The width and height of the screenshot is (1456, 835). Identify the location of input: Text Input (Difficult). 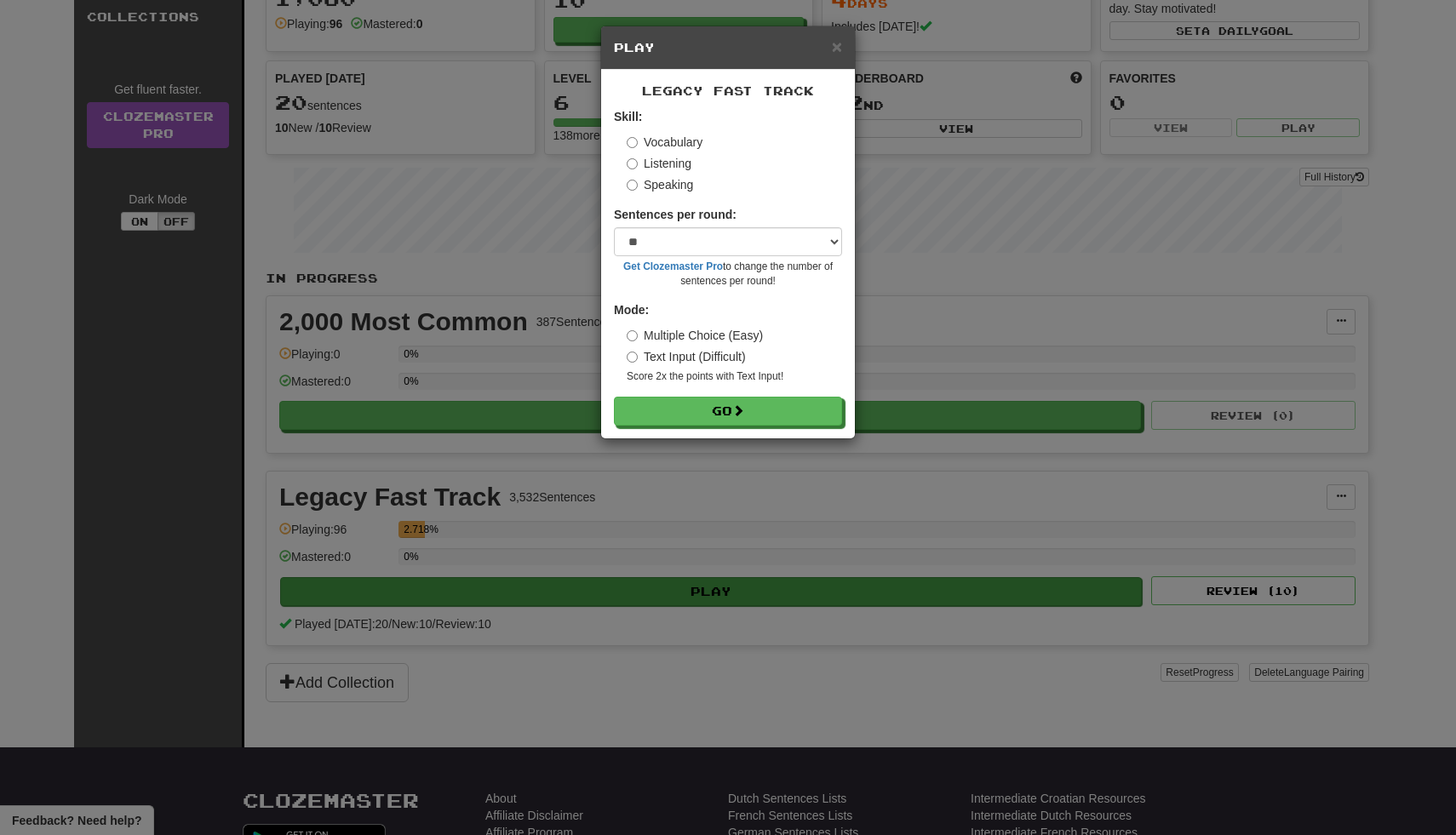
(632, 357).